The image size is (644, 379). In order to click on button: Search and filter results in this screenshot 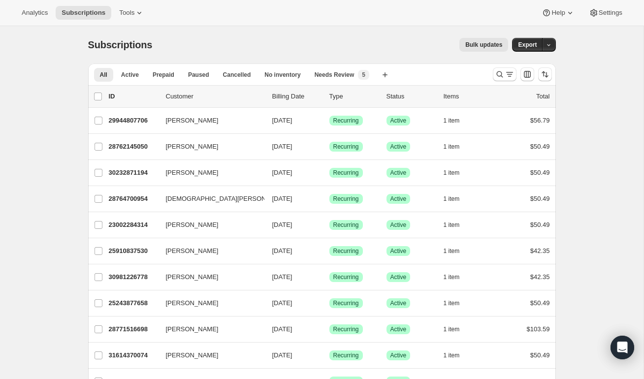, I will do `click(505, 74)`.